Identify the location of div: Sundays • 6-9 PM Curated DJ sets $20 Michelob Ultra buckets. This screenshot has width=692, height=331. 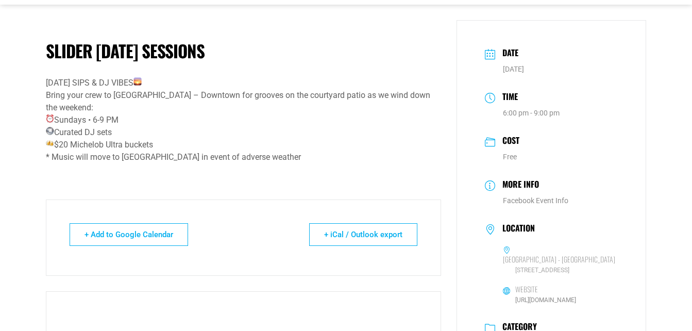
(243, 132).